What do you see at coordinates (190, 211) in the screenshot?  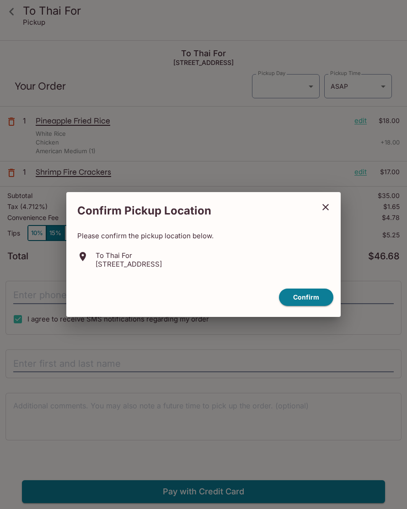 I see `h2: Confirm Pickup Location` at bounding box center [190, 211].